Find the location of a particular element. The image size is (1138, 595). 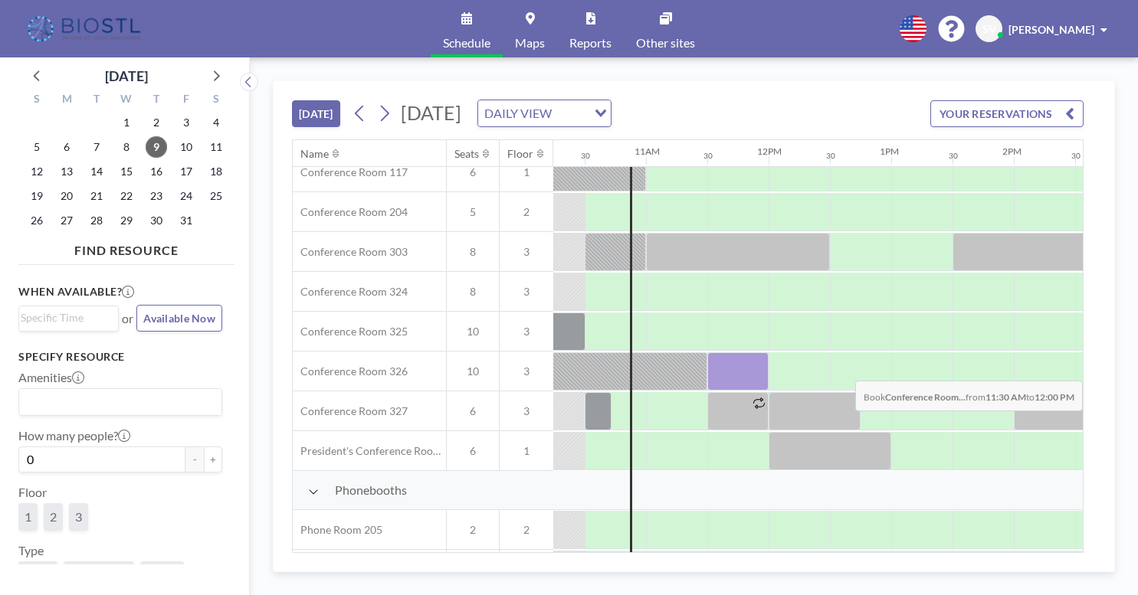

span: Wednesday, October 8, 2025 is located at coordinates (126, 147).